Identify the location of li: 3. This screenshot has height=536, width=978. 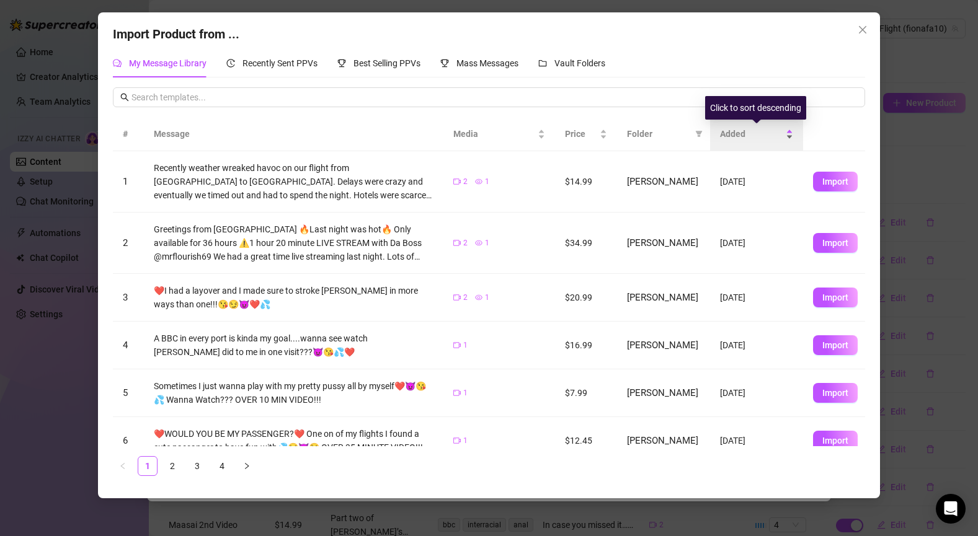
(197, 466).